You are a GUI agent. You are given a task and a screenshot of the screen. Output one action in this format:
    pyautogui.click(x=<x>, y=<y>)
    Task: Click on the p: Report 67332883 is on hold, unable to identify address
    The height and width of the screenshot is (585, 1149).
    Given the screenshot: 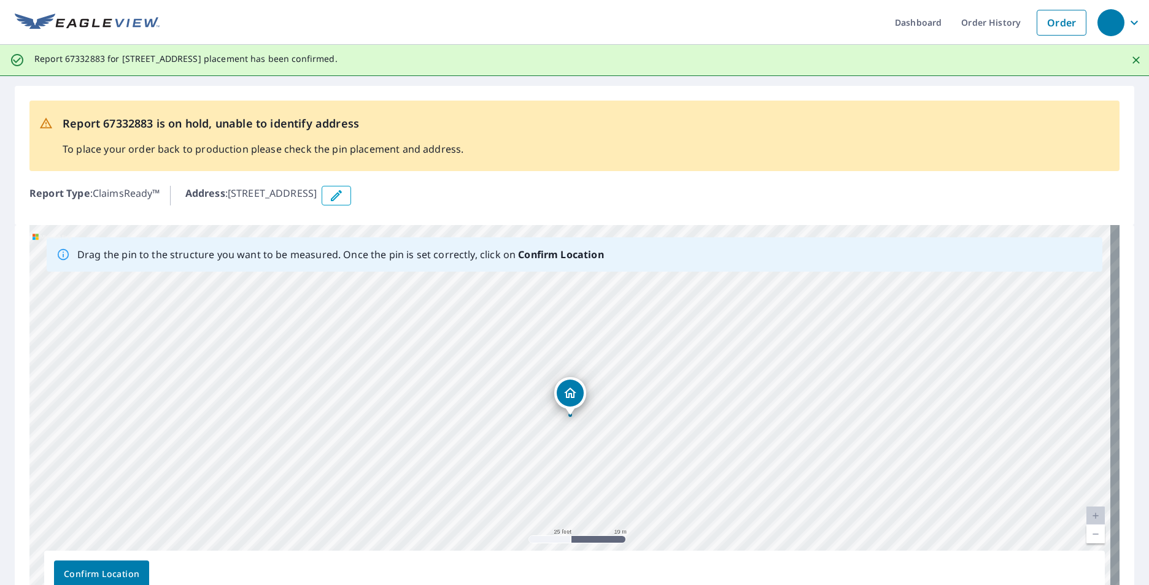 What is the action you would take?
    pyautogui.click(x=263, y=123)
    